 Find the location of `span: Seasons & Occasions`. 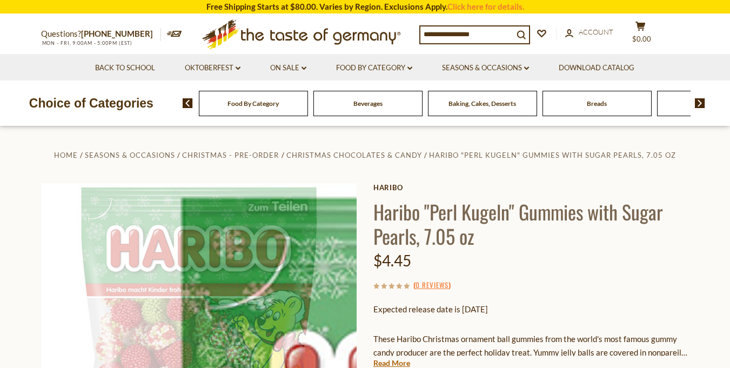

span: Seasons & Occasions is located at coordinates (130, 155).